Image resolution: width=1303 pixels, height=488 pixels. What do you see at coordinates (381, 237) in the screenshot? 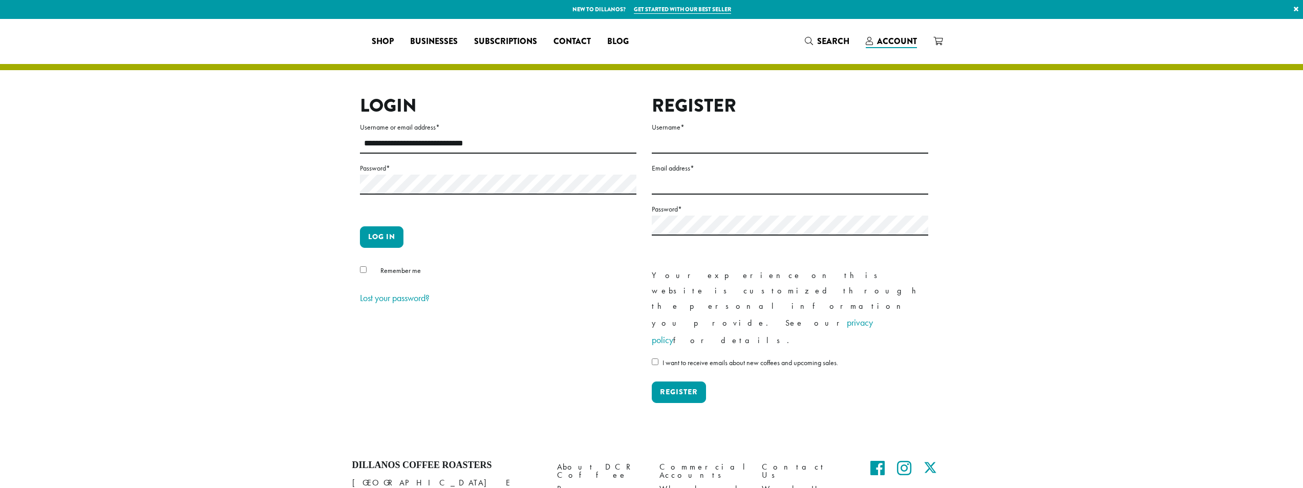
I see `button: Log in` at bounding box center [381, 237].